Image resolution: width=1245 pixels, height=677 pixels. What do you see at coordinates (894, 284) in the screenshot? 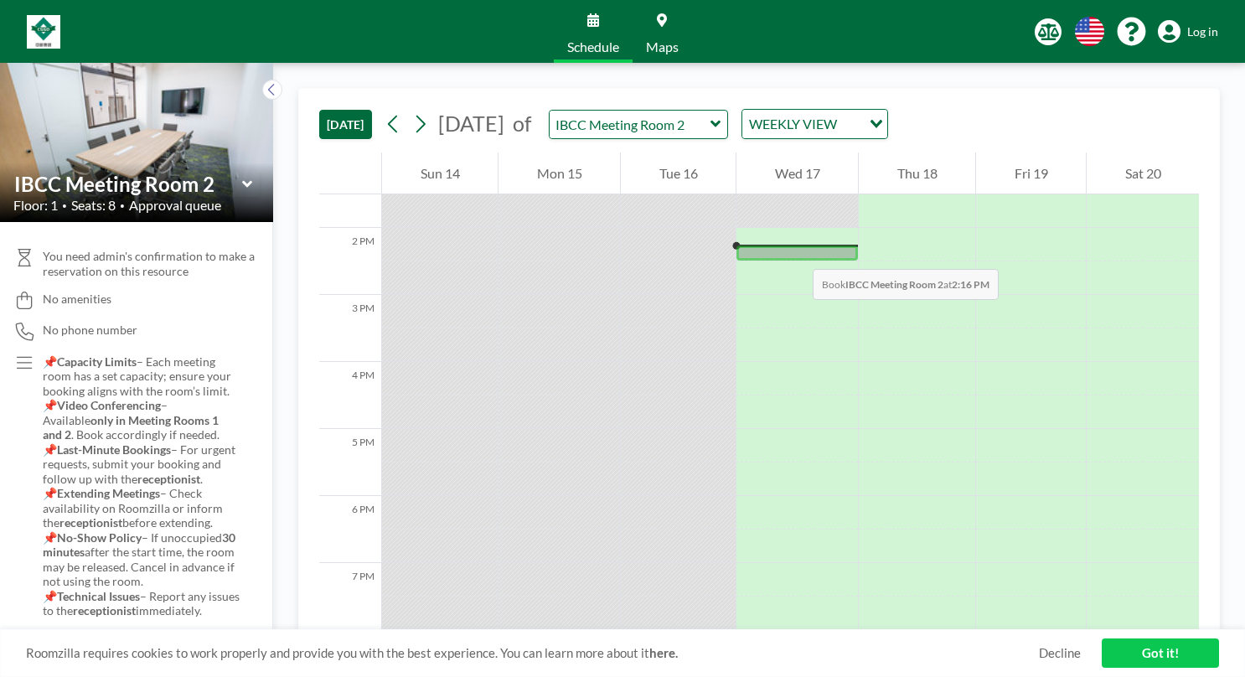
I see `b: IBCC Meeting Room 2` at bounding box center [894, 284].